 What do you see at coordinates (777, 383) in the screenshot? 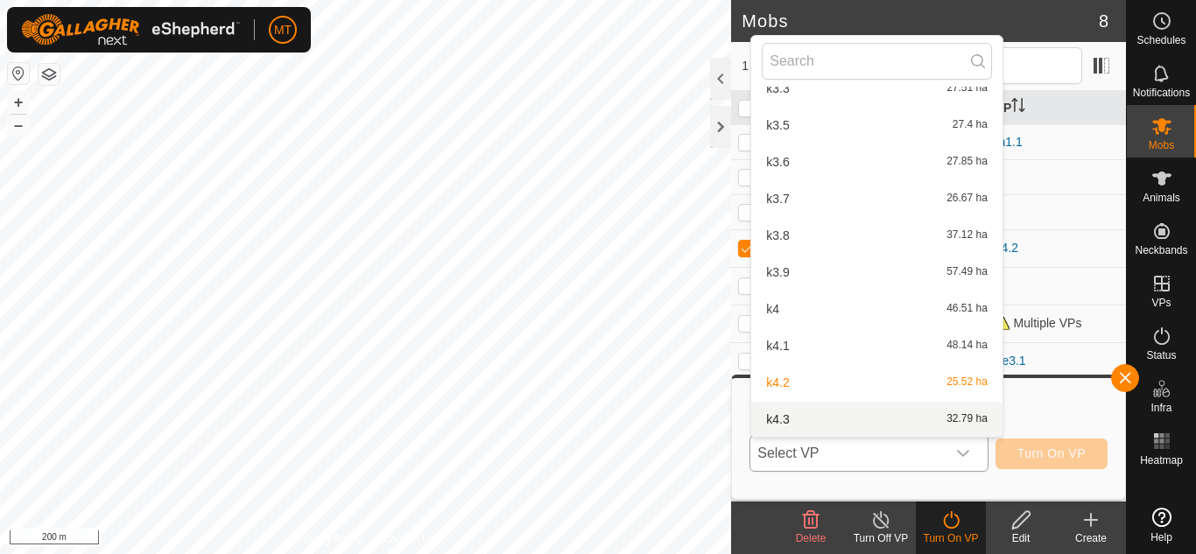
I see `span: k4.2` at bounding box center [777, 383].